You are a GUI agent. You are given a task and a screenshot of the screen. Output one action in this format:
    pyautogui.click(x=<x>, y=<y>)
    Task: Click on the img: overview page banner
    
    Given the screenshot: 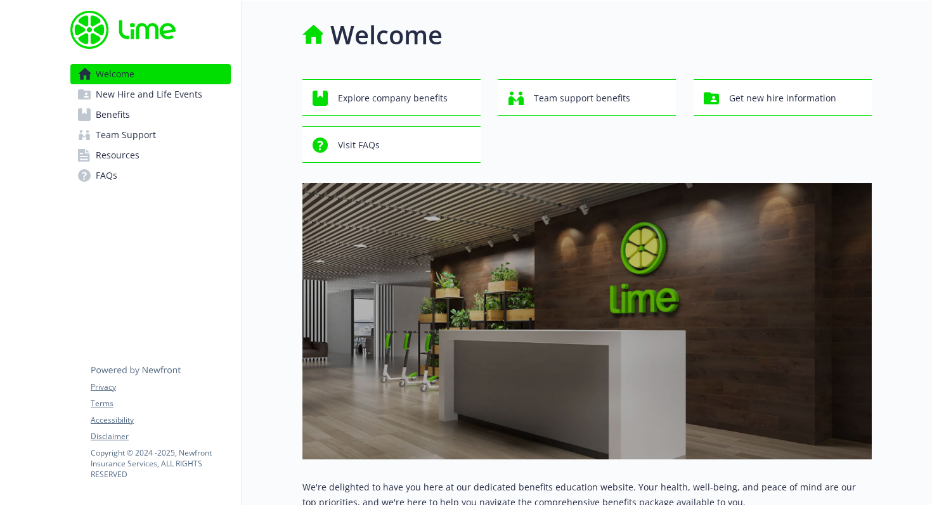 What is the action you would take?
    pyautogui.click(x=587, y=321)
    